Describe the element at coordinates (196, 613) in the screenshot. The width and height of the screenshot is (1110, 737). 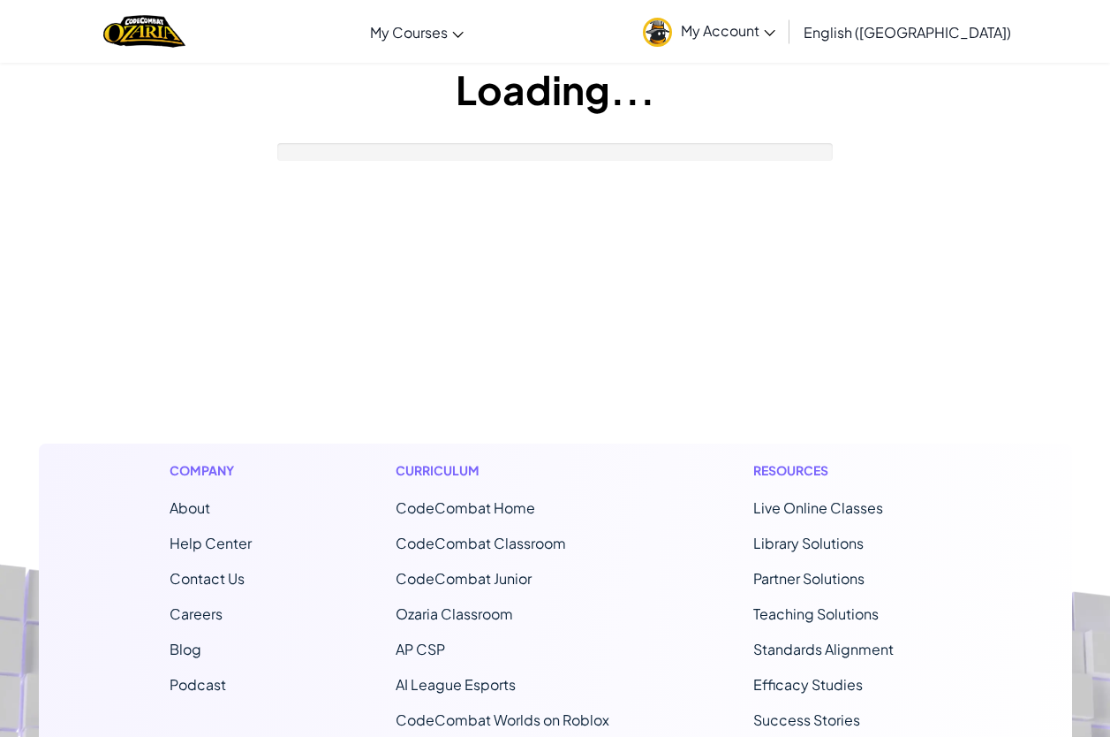
I see `a: Careers` at that location.